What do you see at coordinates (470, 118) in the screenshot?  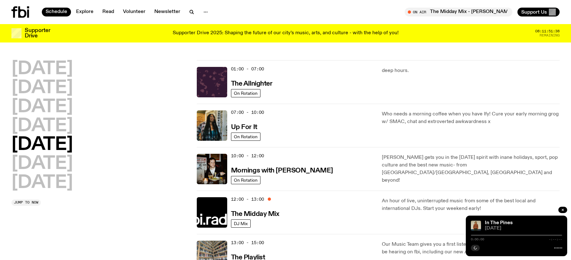 I see `p: Who needs a morning coffee when you have Ify! Cure your early morning grog w/ SMAC, chat and extr...` at bounding box center [470, 118].